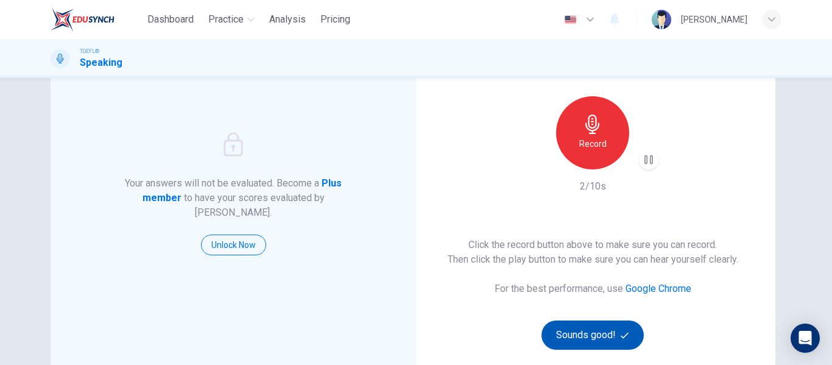 The image size is (832, 365). What do you see at coordinates (231, 19) in the screenshot?
I see `button: Practice` at bounding box center [231, 19].